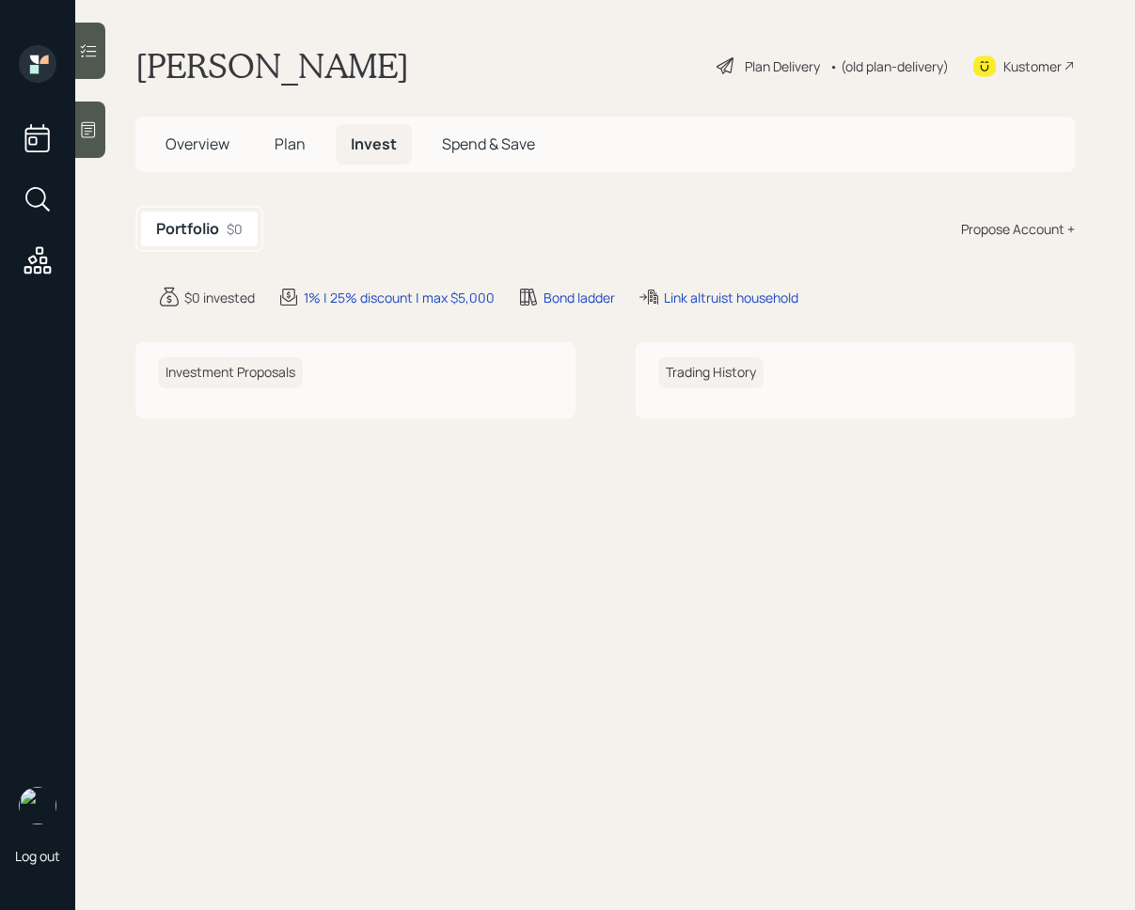  I want to click on div: Kustomer, so click(1033, 66).